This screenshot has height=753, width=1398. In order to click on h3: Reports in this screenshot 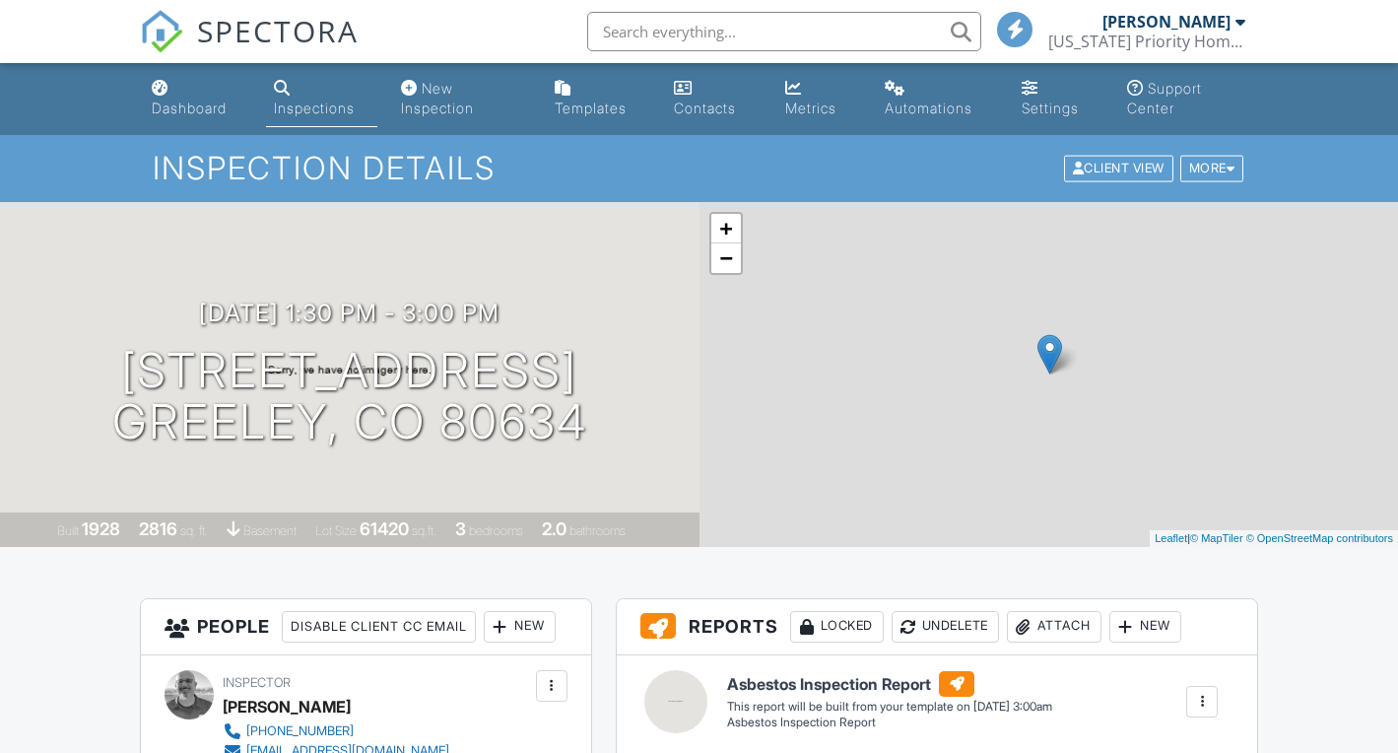, I will do `click(937, 627)`.